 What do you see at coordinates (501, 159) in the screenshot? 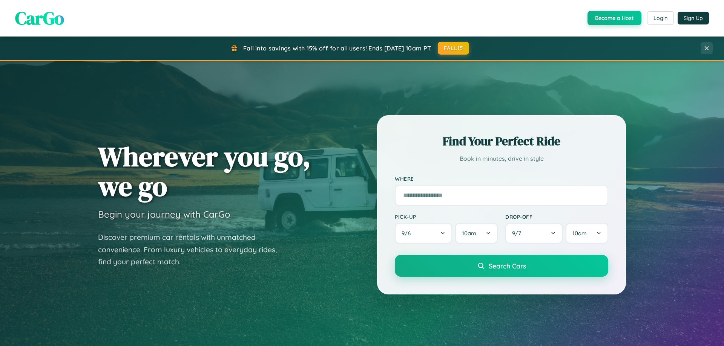
I see `p: Book in minutes, drive in style` at bounding box center [501, 159].